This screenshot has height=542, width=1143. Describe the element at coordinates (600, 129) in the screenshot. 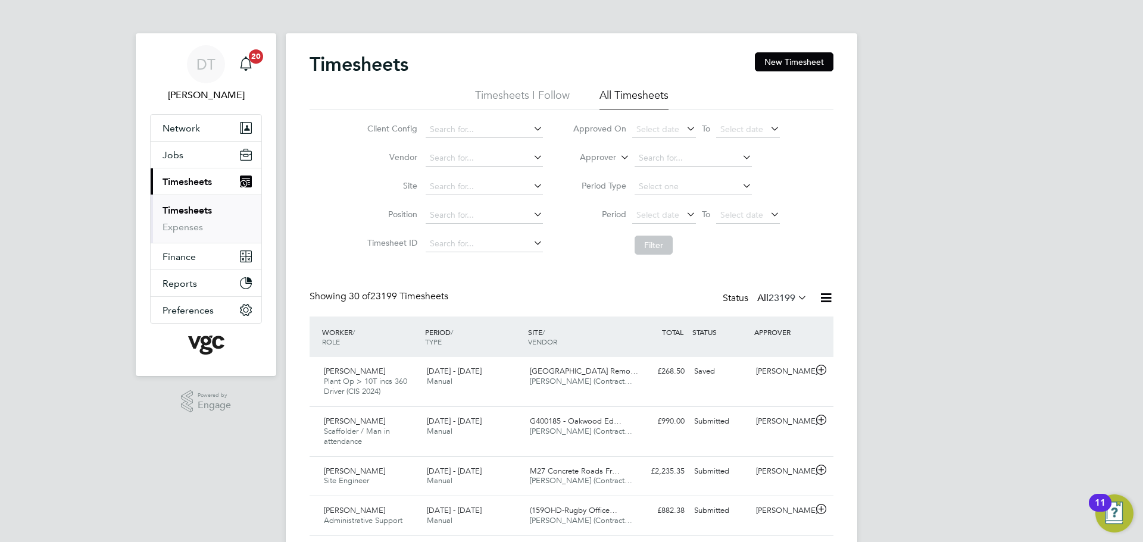

I see `label: Approved On` at that location.